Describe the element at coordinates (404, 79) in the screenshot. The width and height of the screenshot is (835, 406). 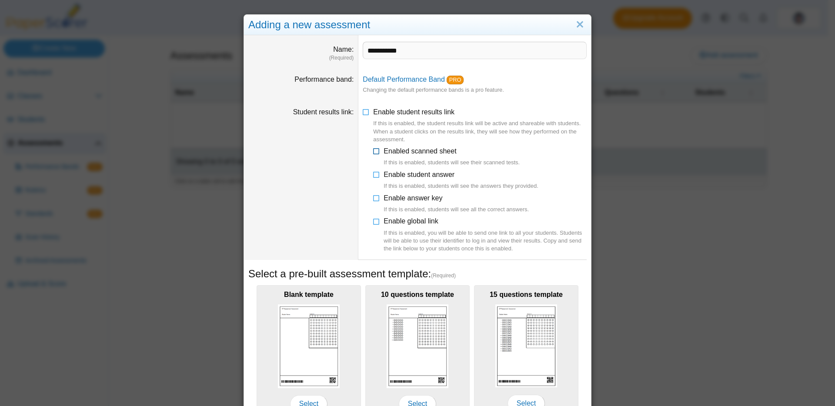
I see `a: Default Performance Band` at that location.